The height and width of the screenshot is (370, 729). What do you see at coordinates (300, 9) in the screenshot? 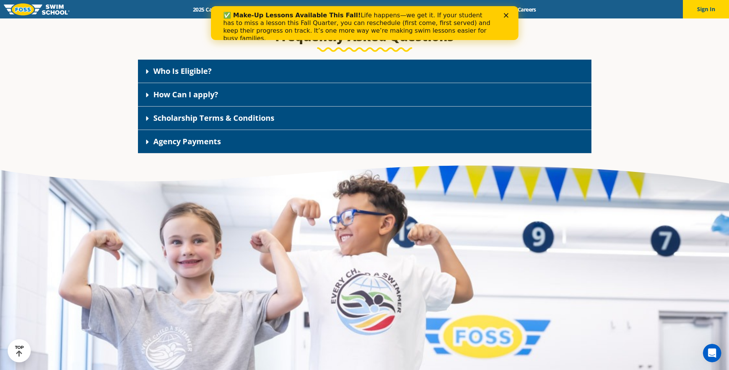
I see `a: Swim Path® Program` at bounding box center [300, 9].